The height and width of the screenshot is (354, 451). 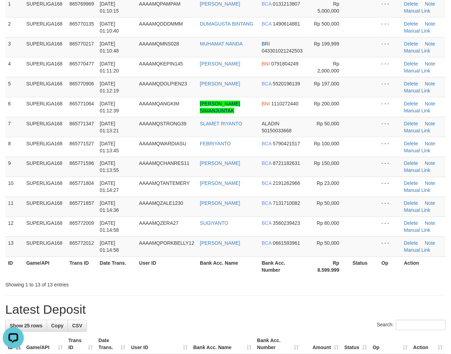 What do you see at coordinates (82, 184) in the screenshot?
I see `span: 865771804` at bounding box center [82, 184].